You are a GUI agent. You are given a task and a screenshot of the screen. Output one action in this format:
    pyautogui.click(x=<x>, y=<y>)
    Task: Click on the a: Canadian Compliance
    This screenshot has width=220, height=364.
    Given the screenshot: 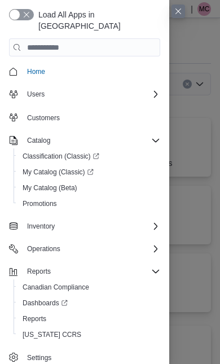 What is the action you would take?
    pyautogui.click(x=56, y=287)
    